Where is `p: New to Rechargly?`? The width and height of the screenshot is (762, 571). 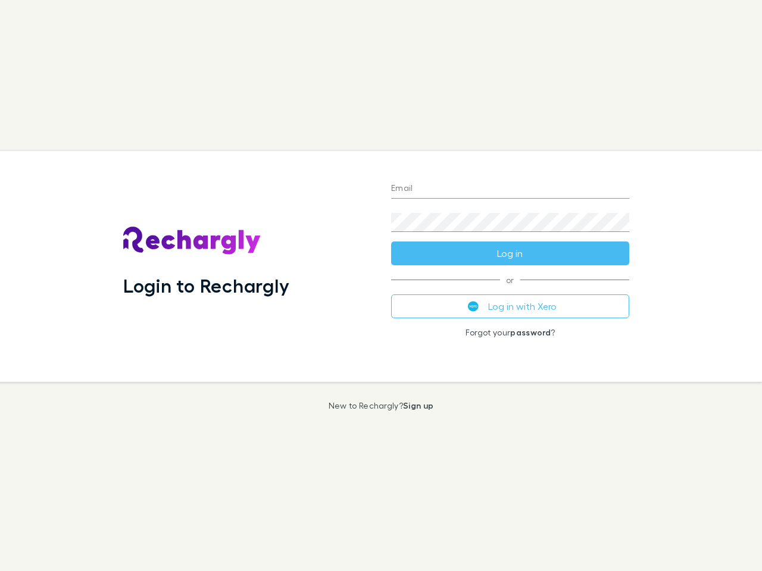
p: New to Rechargly? is located at coordinates (381, 406).